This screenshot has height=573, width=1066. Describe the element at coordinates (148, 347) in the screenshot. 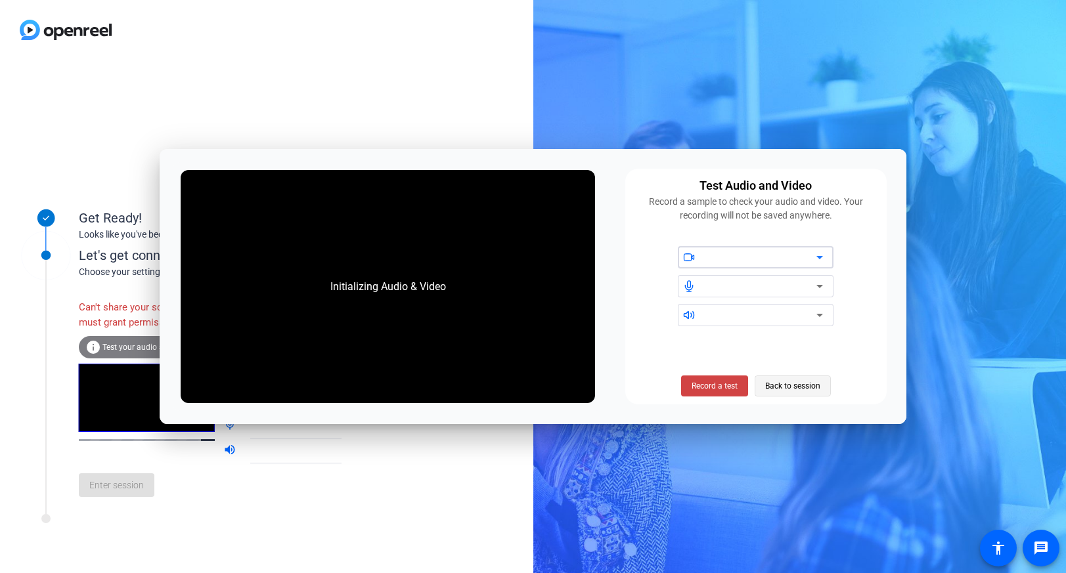

I see `span: Test your audio and video` at that location.